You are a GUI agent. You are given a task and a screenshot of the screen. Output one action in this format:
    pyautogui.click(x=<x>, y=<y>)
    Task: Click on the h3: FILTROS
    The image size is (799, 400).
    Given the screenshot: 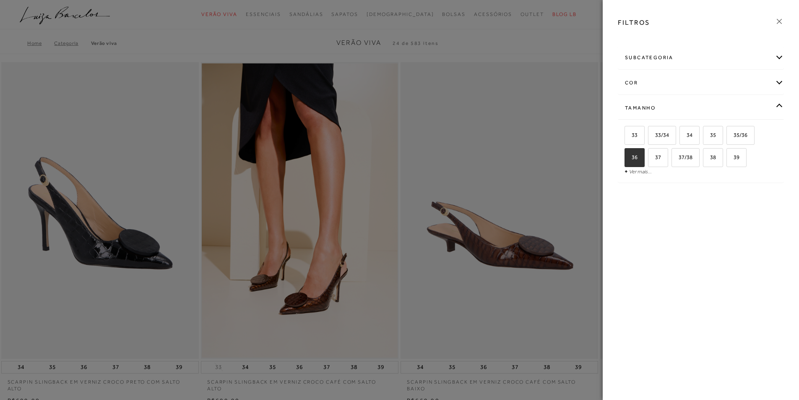 What is the action you would take?
    pyautogui.click(x=634, y=22)
    